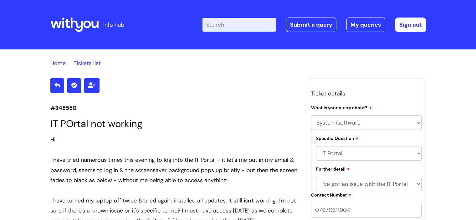 The image size is (476, 220). What do you see at coordinates (87, 63) in the screenshot?
I see `a: Tickets list` at bounding box center [87, 63].